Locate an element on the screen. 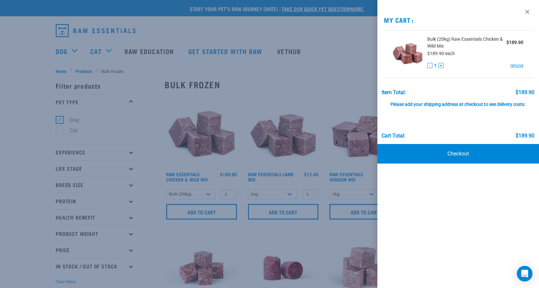  h2: My Cart is located at coordinates (458, 20).